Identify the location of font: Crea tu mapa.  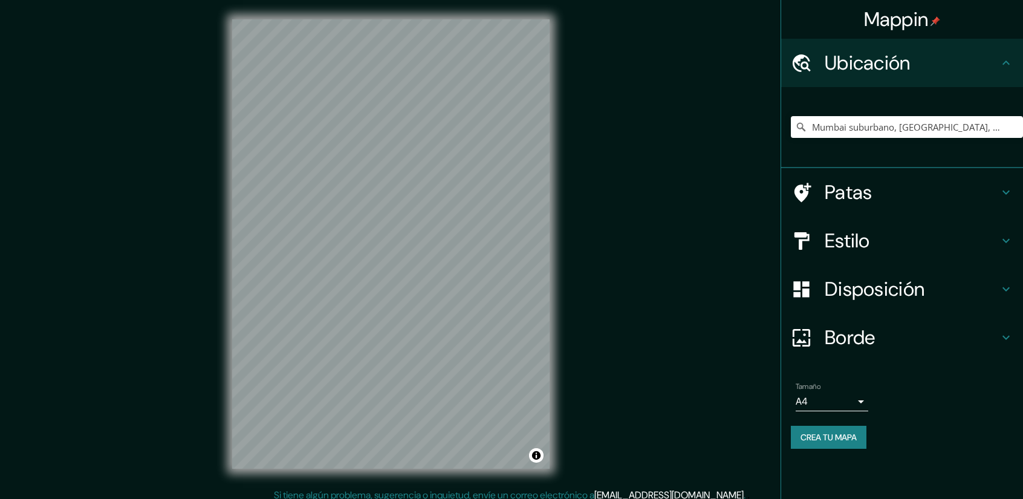
(829, 437).